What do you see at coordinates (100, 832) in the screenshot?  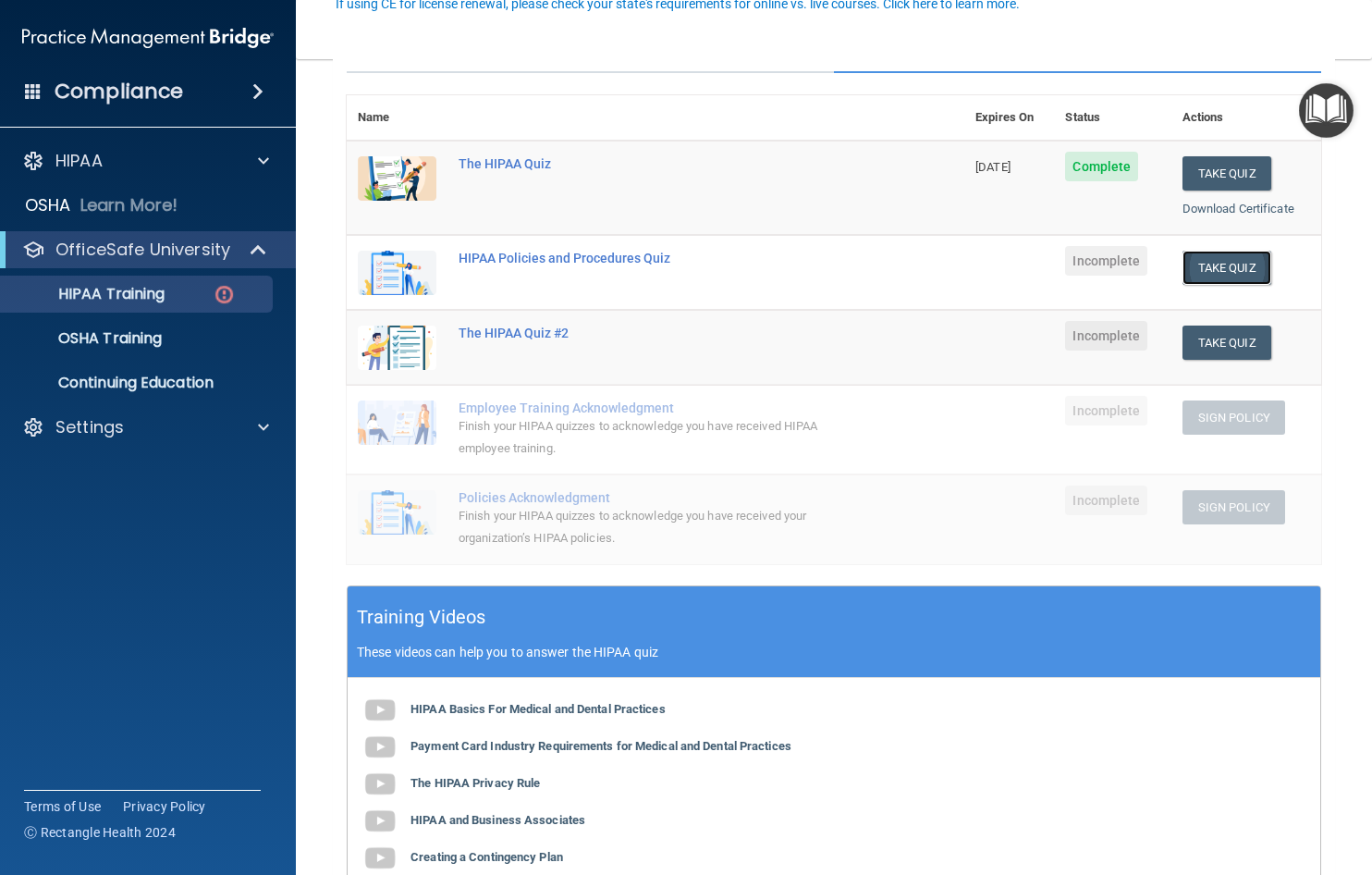 I see `span: Ⓒ Rectangle Health 2024` at bounding box center [100, 832].